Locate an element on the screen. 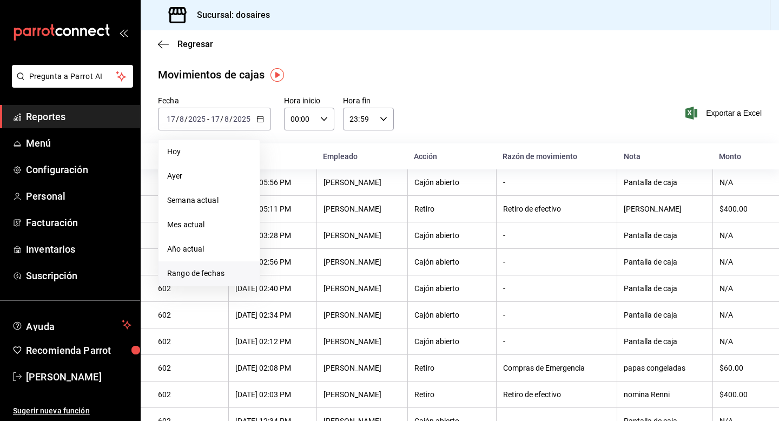 This screenshot has height=421, width=779. div: papas congeladas is located at coordinates (665, 368).